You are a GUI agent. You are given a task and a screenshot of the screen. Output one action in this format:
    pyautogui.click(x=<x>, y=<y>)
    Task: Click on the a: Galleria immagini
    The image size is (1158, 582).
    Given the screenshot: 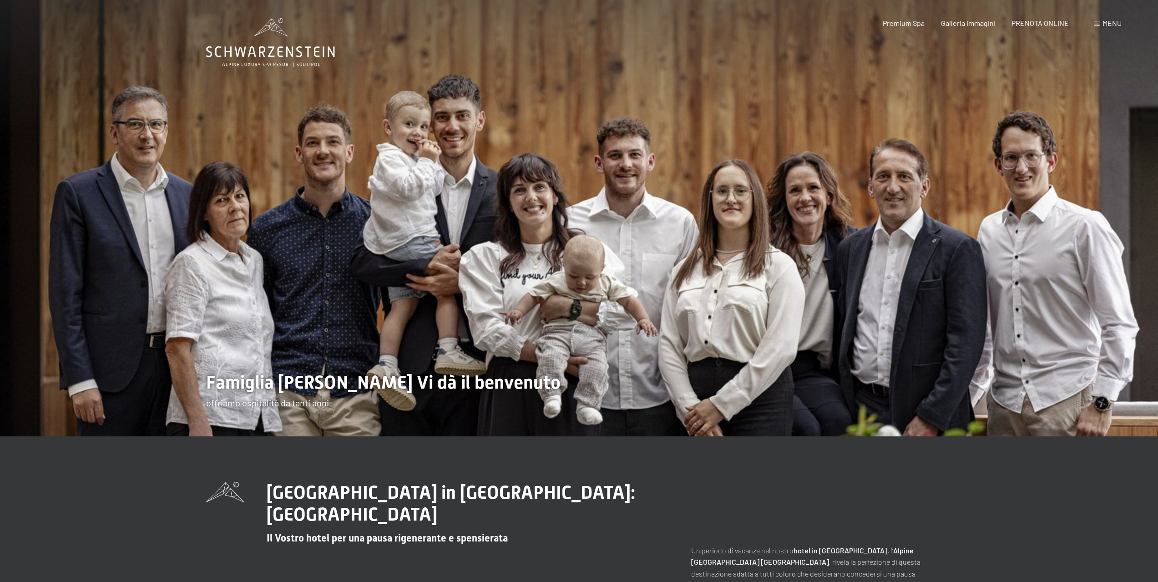 What is the action you would take?
    pyautogui.click(x=968, y=23)
    